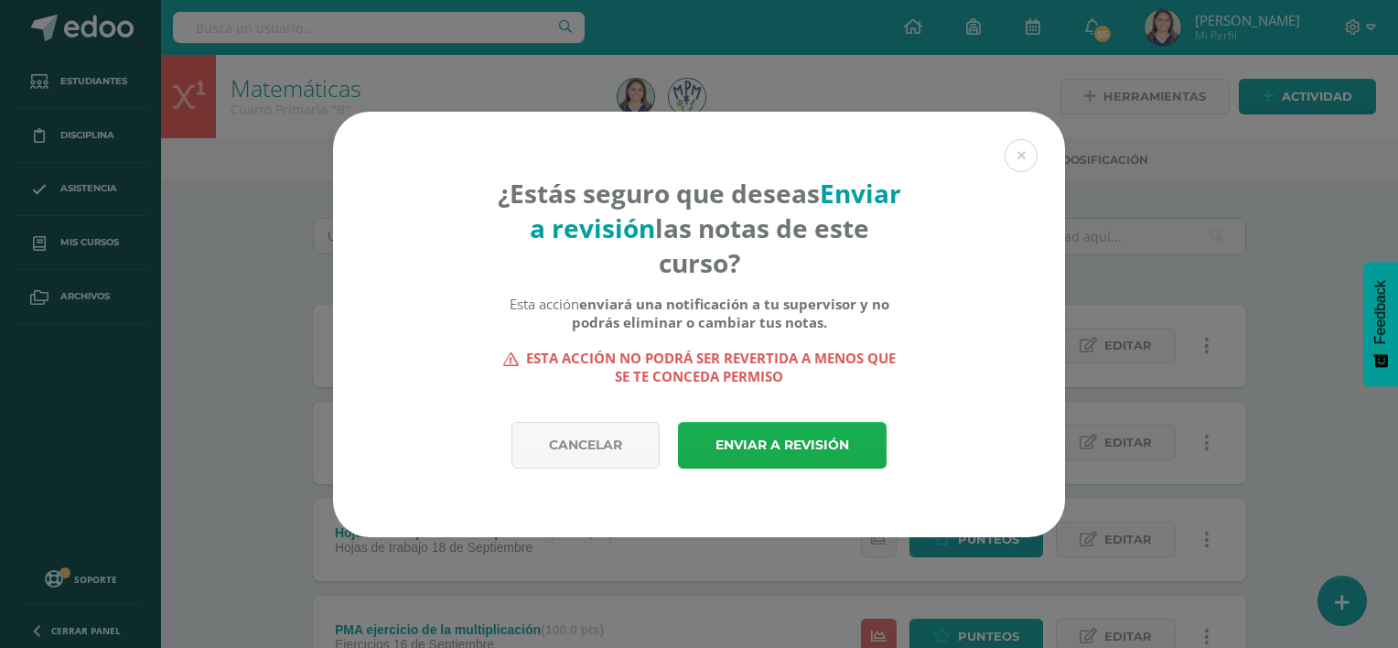 The image size is (1398, 648). Describe the element at coordinates (699, 228) in the screenshot. I see `h4: ¿Estás seguro que deseas las notas de este curso?` at that location.